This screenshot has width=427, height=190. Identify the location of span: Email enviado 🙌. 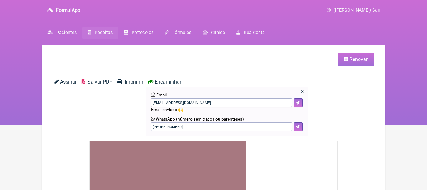
(167, 109).